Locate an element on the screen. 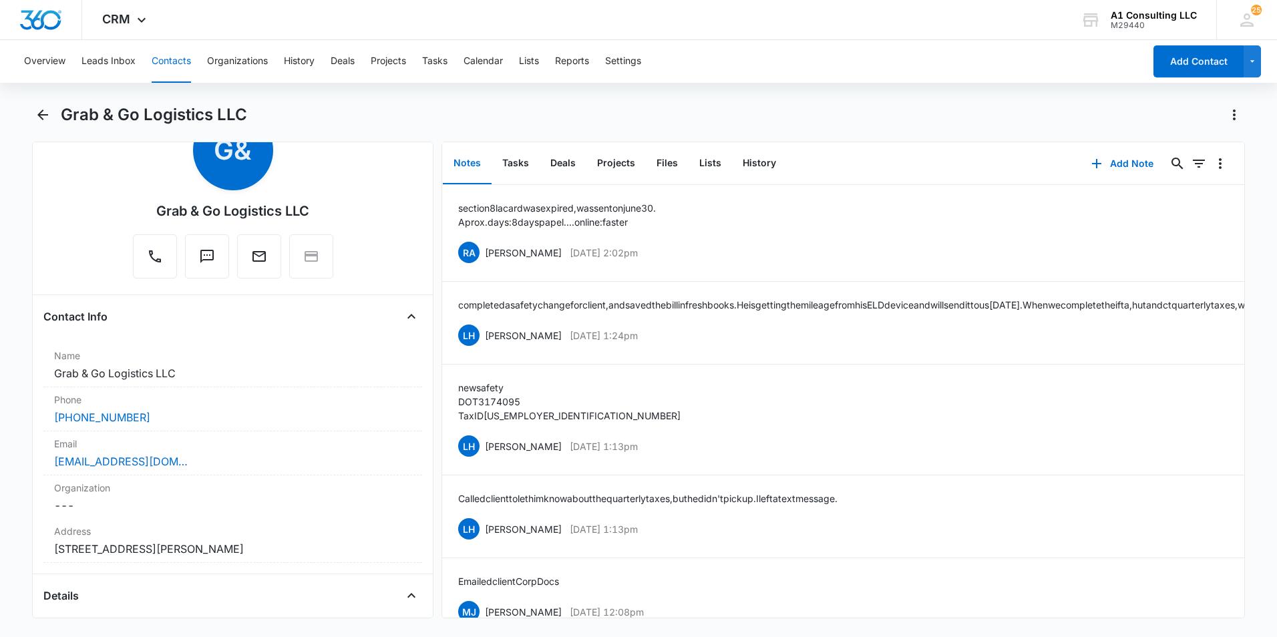 The height and width of the screenshot is (637, 1277). label: Name is located at coordinates (232, 355).